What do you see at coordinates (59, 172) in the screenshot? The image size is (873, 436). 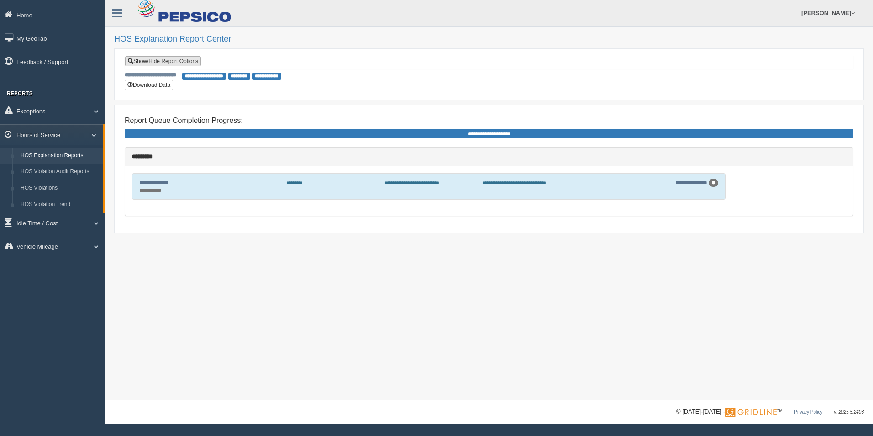 I see `a: HOS Violation Audit Reports` at bounding box center [59, 172].